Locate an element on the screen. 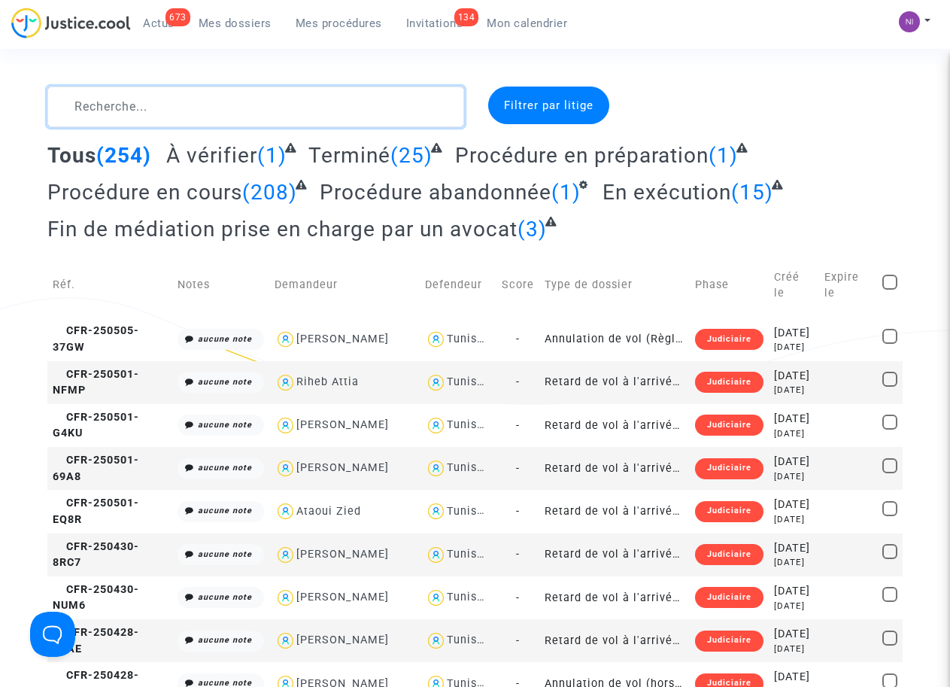  td: Expire le is located at coordinates (848, 285).